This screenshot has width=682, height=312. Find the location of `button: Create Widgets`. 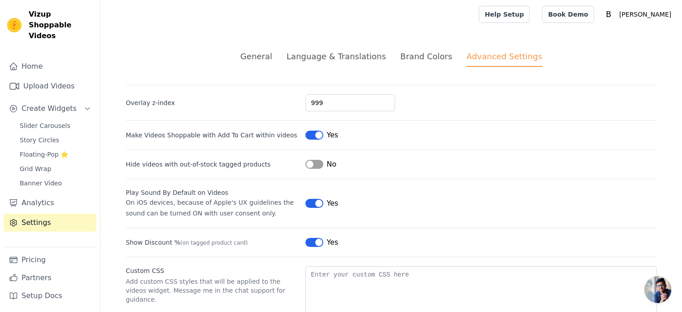

button: Create Widgets is located at coordinates (50, 108).